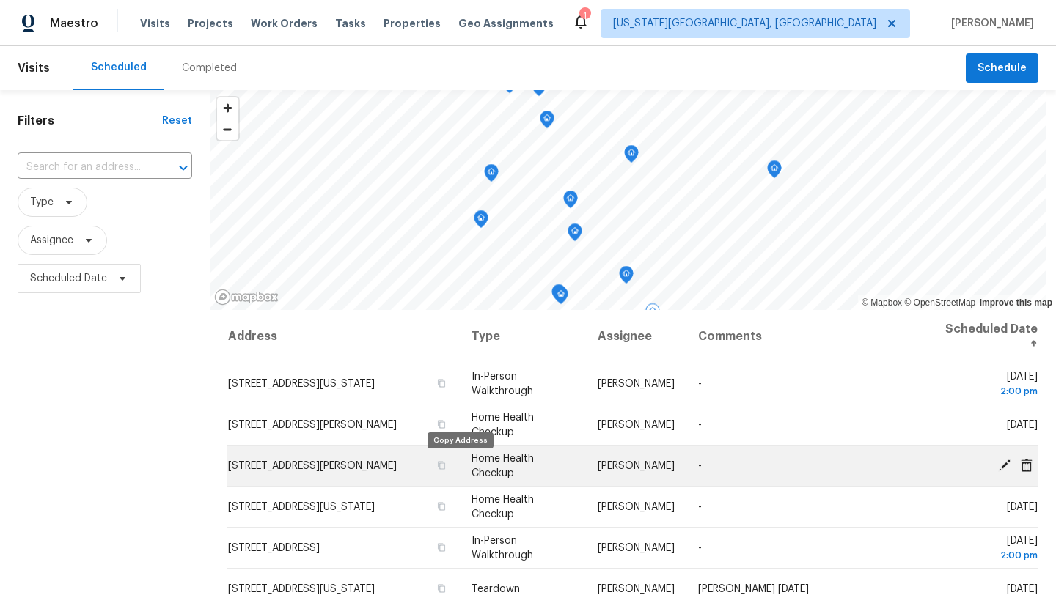 The height and width of the screenshot is (595, 1056). Describe the element at coordinates (210, 23) in the screenshot. I see `span: Projects` at that location.